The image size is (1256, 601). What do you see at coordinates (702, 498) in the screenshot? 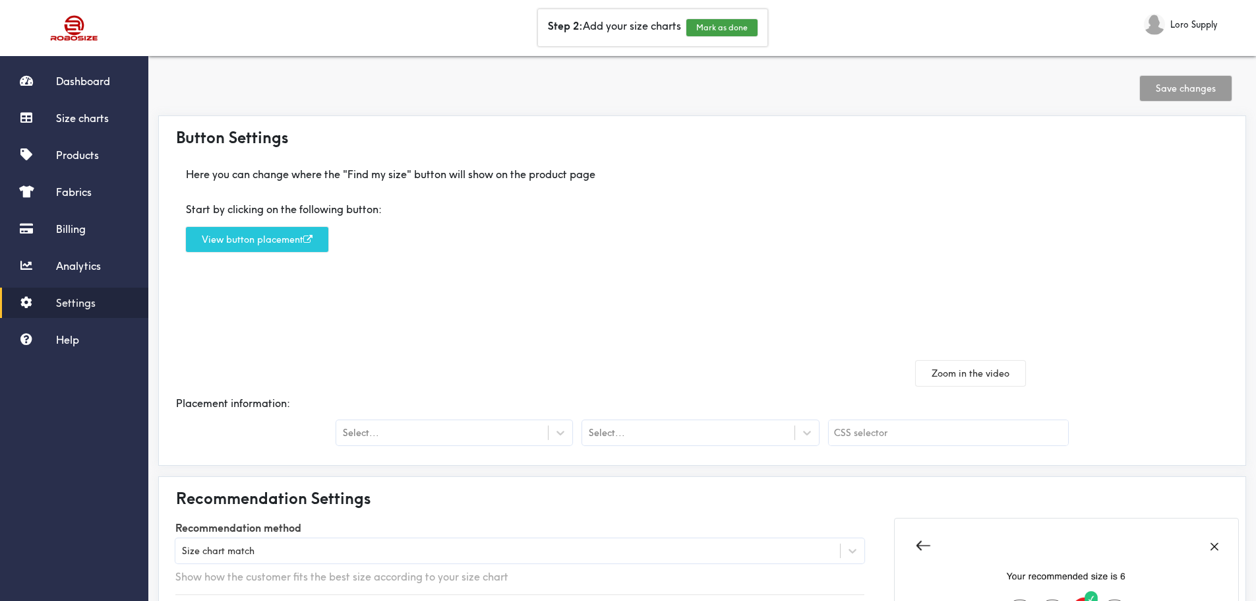
I see `div: Recommendation Settings` at bounding box center [702, 498].